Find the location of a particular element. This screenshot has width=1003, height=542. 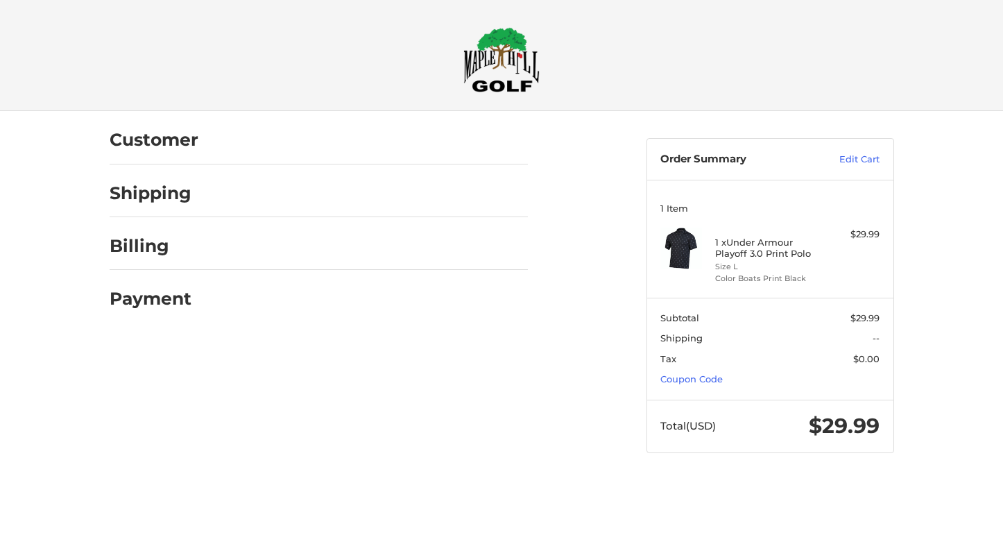

h2: Payment is located at coordinates (150, 298).